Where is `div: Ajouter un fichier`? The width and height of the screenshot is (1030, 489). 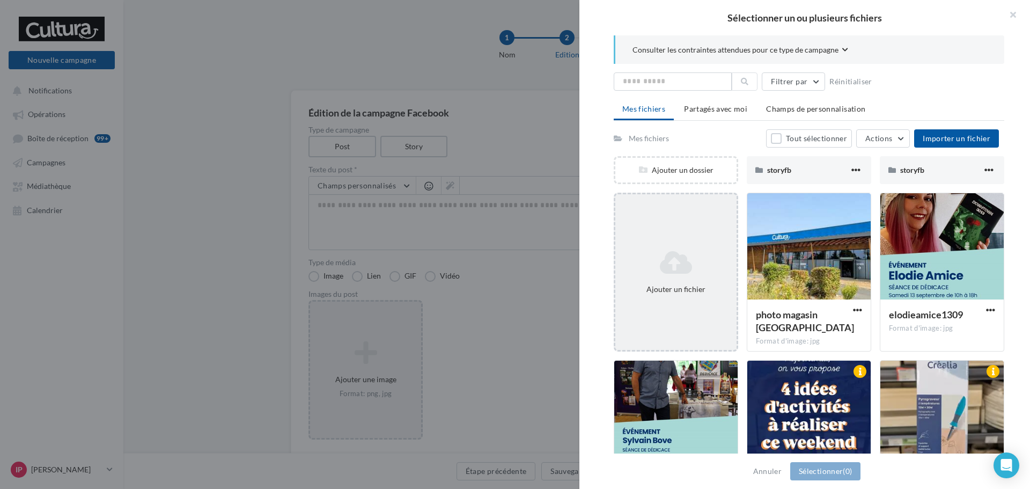 div: Ajouter un fichier is located at coordinates (676, 289).